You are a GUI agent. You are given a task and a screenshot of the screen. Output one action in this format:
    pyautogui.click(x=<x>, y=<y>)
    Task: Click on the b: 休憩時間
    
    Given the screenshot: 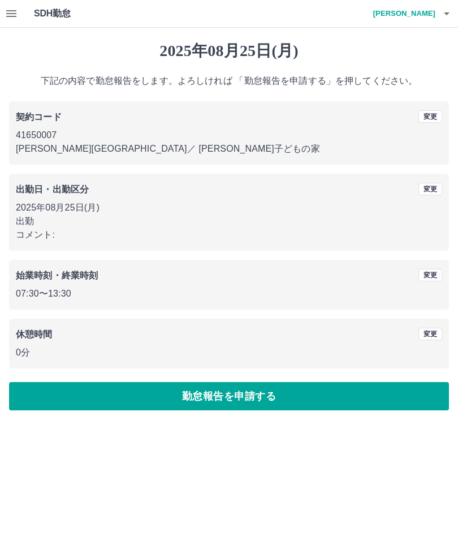 What is the action you would take?
    pyautogui.click(x=34, y=334)
    